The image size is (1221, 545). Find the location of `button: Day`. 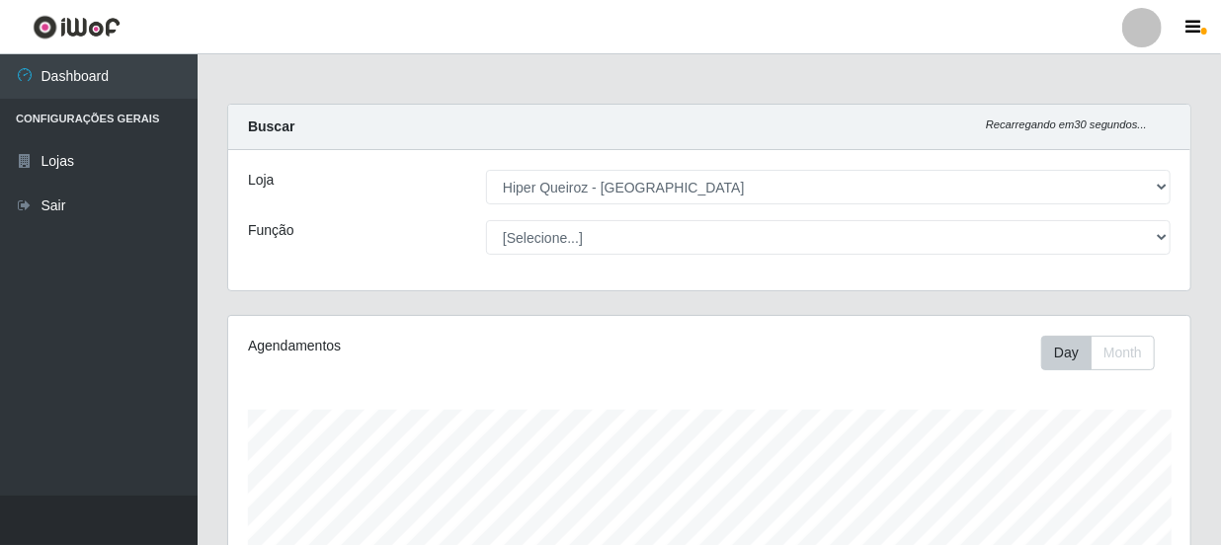

button: Day is located at coordinates (1066, 353).